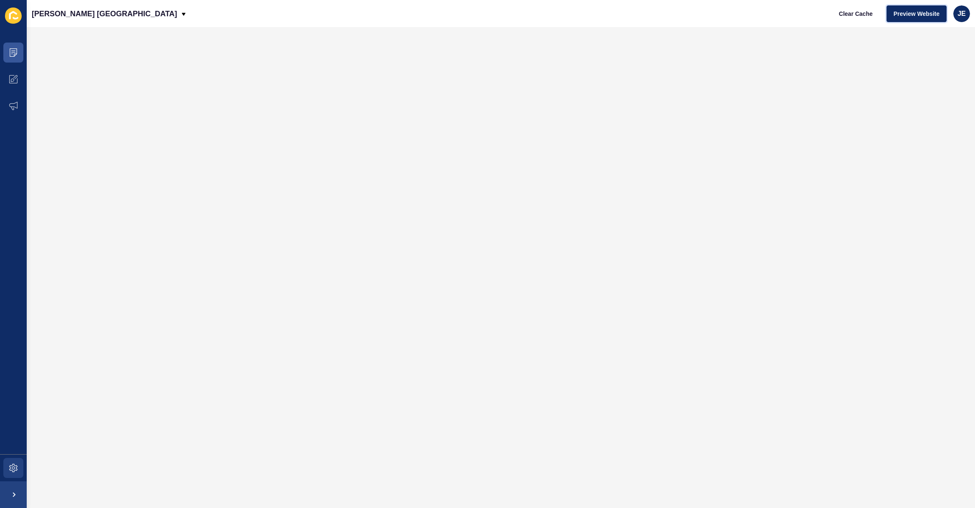 This screenshot has height=508, width=975. I want to click on span: Preview Website, so click(916, 14).